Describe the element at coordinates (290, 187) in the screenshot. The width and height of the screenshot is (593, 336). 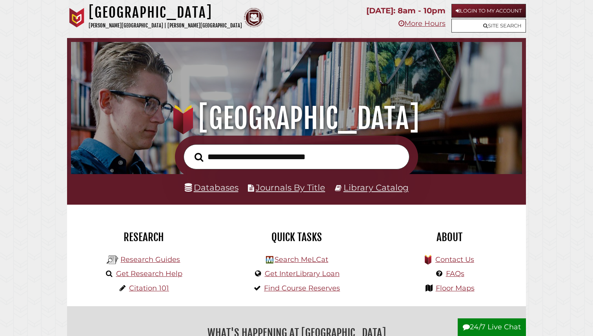
I see `a: Journals By Title` at that location.